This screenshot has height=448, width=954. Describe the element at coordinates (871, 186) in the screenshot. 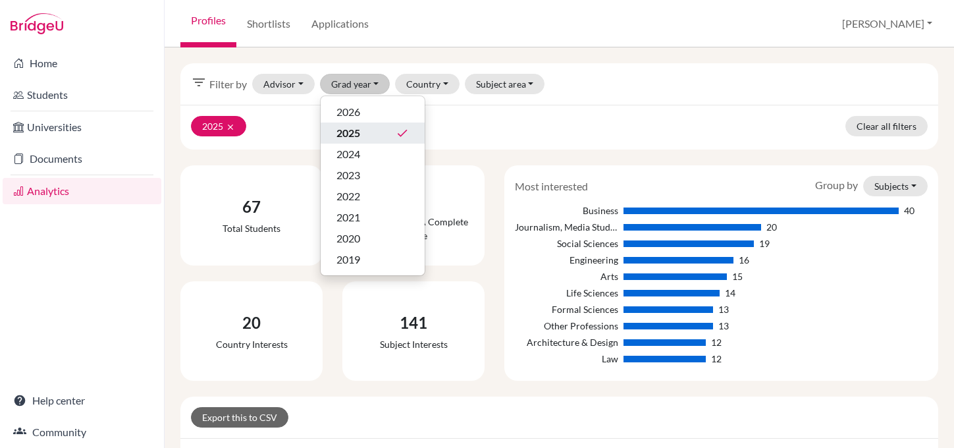

I see `div: Group by` at that location.